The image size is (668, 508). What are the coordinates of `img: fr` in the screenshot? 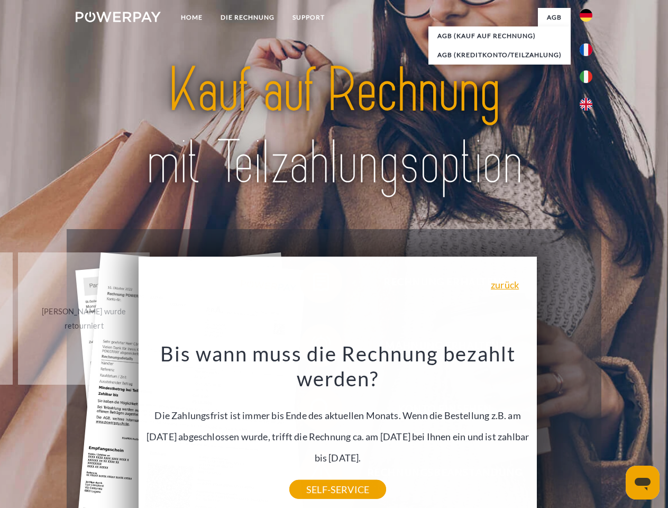 It's located at (586, 50).